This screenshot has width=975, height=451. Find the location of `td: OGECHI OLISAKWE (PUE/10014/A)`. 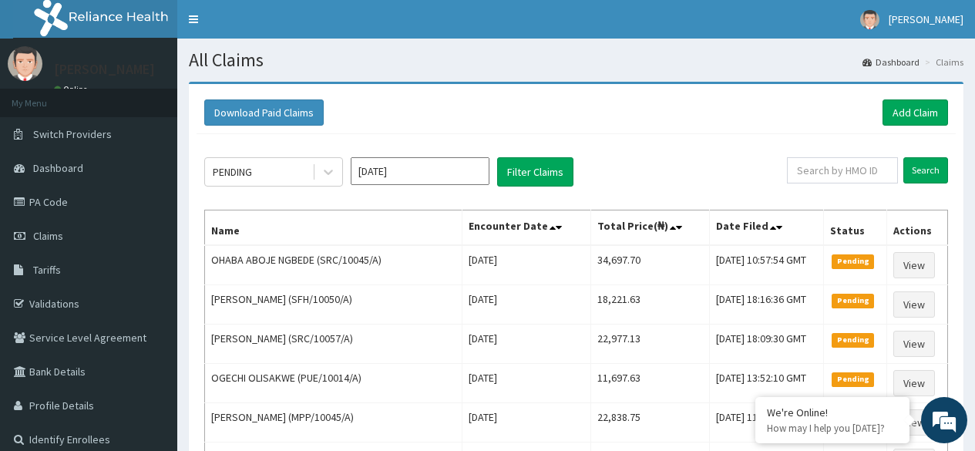

td: OGECHI OLISAKWE (PUE/10014/A) is located at coordinates (334, 383).